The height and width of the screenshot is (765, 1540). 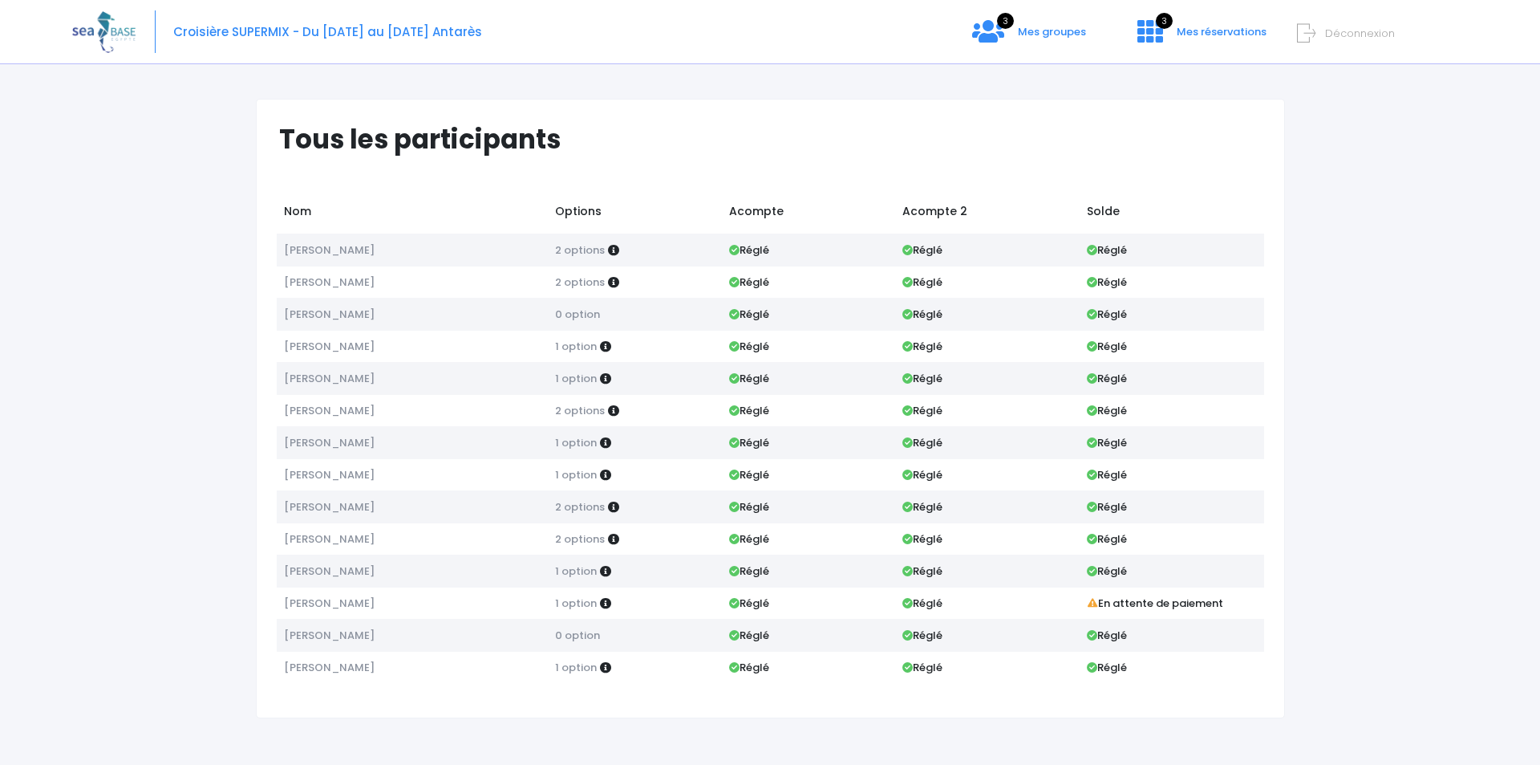 What do you see at coordinates (1200, 37) in the screenshot?
I see `a: 3 Mes réservations` at bounding box center [1200, 37].